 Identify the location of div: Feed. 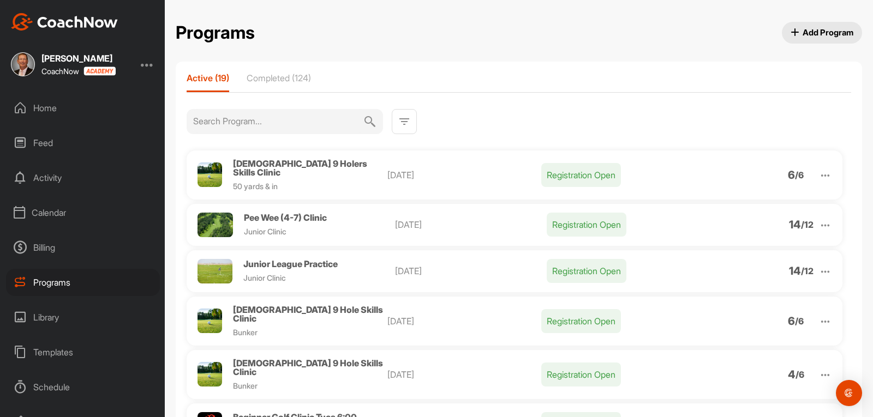
(83, 143).